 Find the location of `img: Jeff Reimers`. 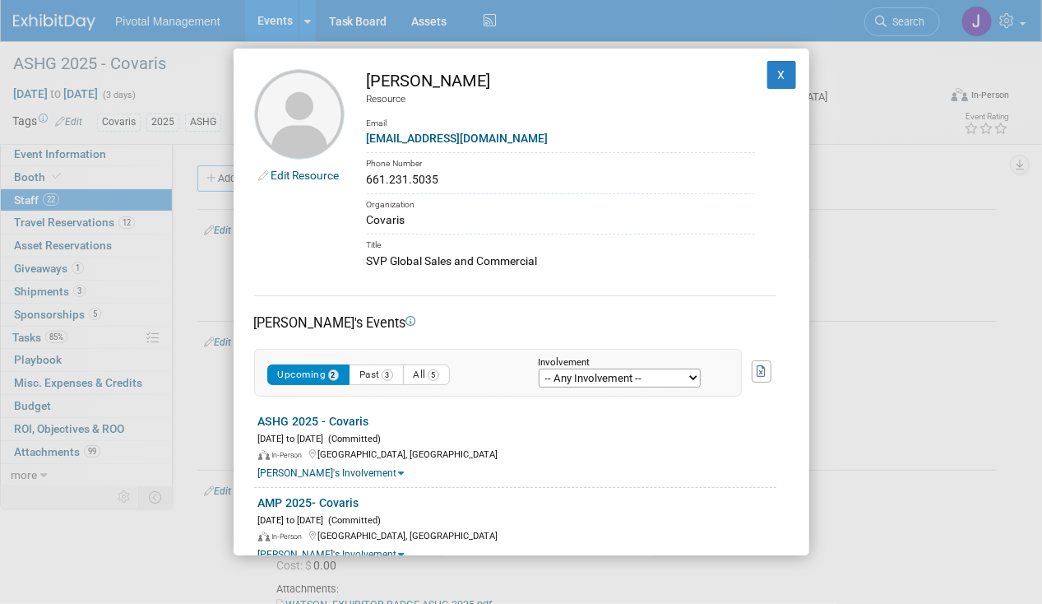

img: Jeff Reimers is located at coordinates (299, 114).